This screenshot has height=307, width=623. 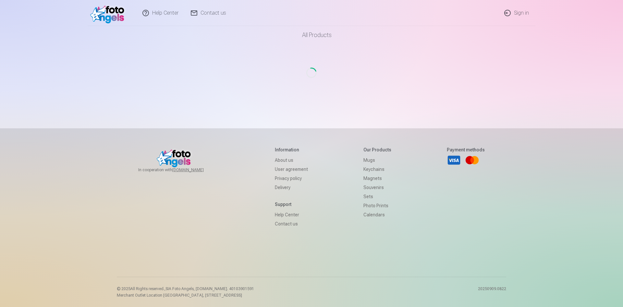 What do you see at coordinates (292, 187) in the screenshot?
I see `a: Delivery` at bounding box center [292, 187].